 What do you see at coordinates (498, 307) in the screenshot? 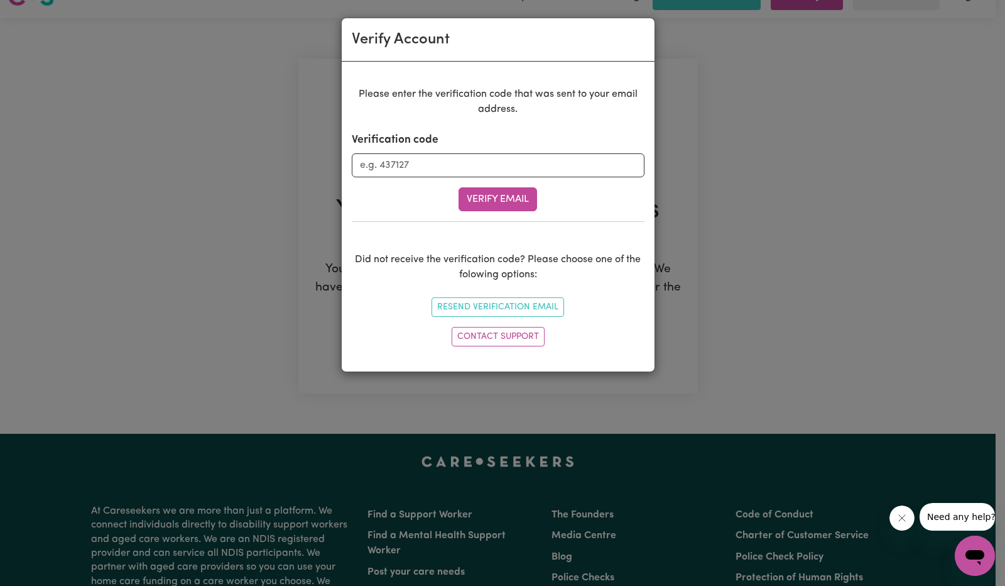
I see `button: Resend Verification Email` at bounding box center [498, 307].